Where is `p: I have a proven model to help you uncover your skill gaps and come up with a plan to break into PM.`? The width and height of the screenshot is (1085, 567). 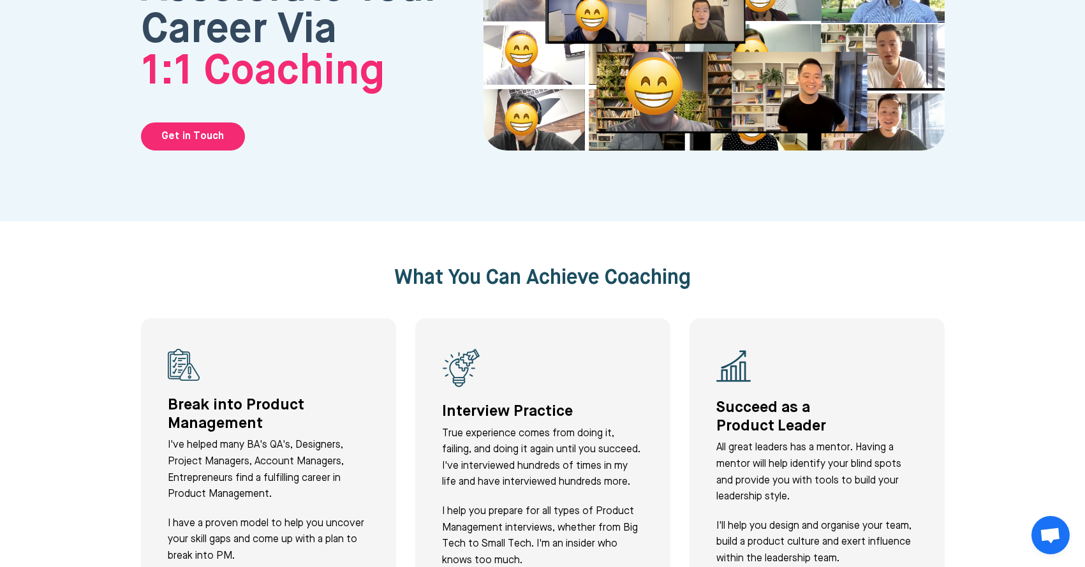
p: I have a proven model to help you uncover your skill gaps and come up with a plan to break into PM. is located at coordinates (268, 540).